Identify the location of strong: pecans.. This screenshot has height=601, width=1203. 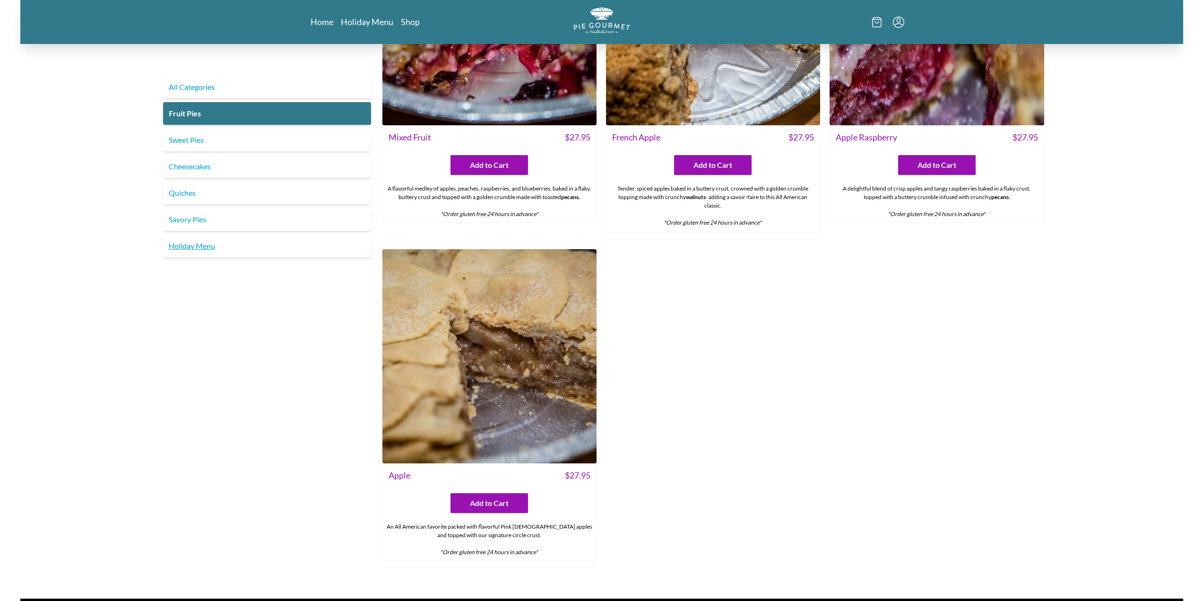
(570, 197).